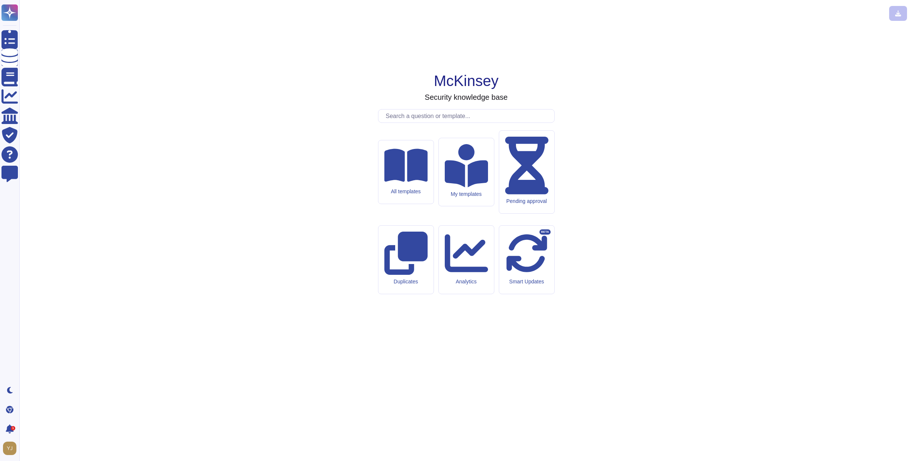 The height and width of the screenshot is (461, 913). Describe the element at coordinates (406, 282) in the screenshot. I see `div: Duplicates` at that location.